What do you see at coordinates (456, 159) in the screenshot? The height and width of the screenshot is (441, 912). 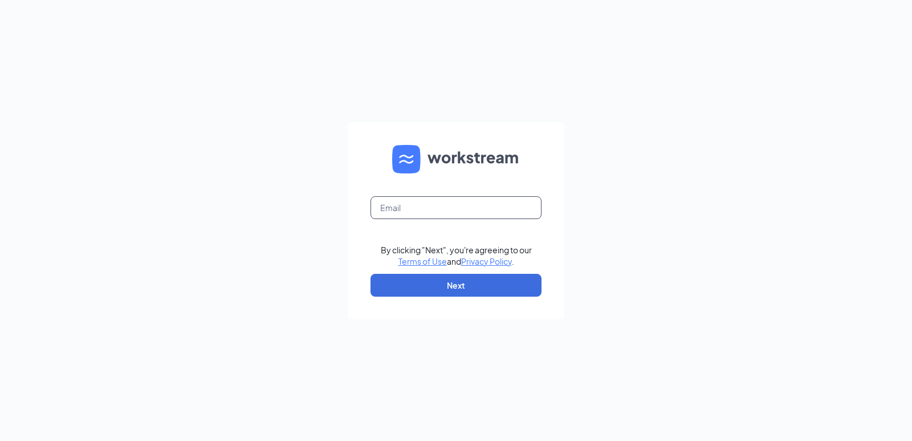 I see `img: WS logo and Workstream text` at bounding box center [456, 159].